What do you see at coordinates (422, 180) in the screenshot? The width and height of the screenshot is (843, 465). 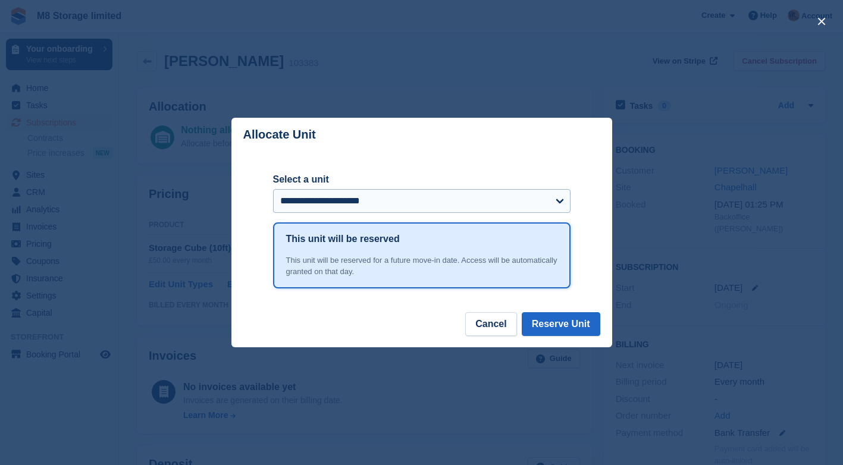 I see `label: Select a unit` at bounding box center [422, 180].